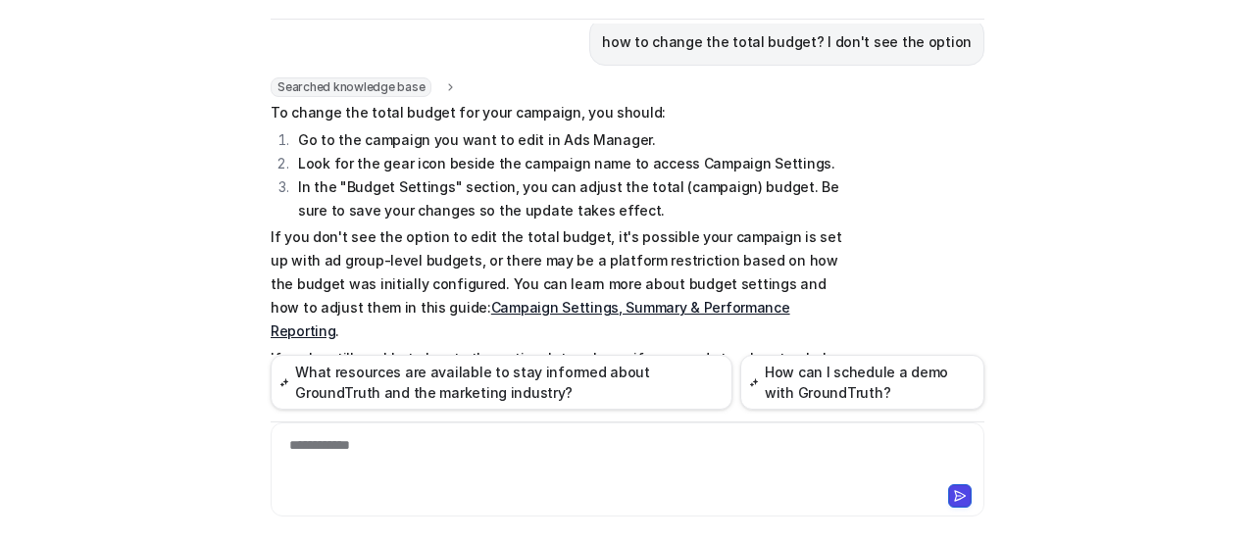 Image resolution: width=1255 pixels, height=540 pixels. Describe the element at coordinates (530, 319) in the screenshot. I see `a: Campaign Settings, Summary & Performance Reporting` at that location.